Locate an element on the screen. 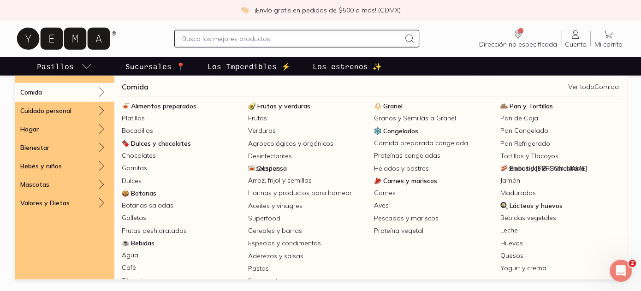 The width and height of the screenshot is (641, 291). a: Frutas is located at coordinates (308, 118).